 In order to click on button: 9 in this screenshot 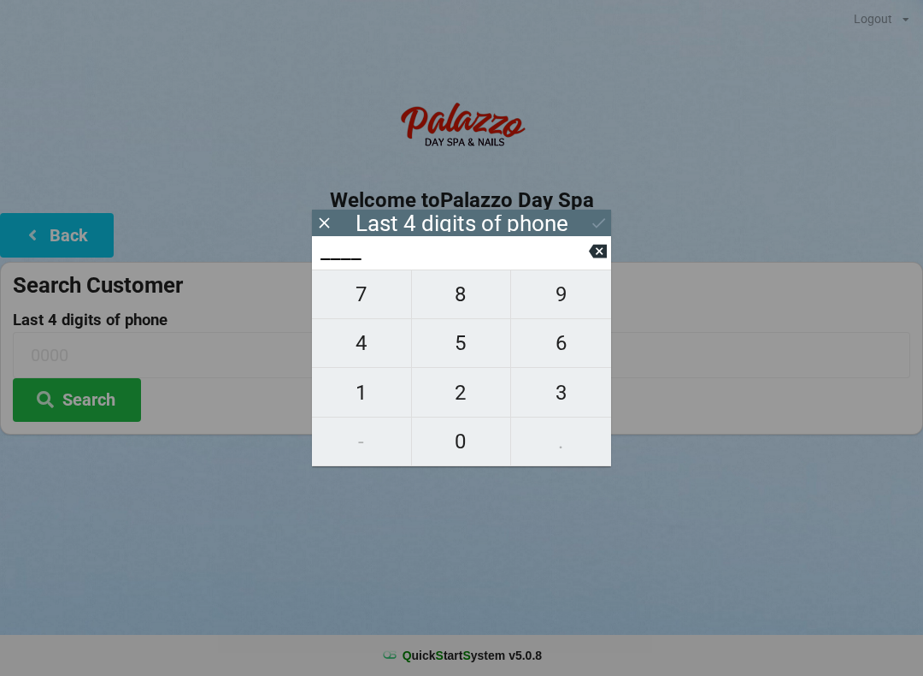, I will do `click(561, 294)`.